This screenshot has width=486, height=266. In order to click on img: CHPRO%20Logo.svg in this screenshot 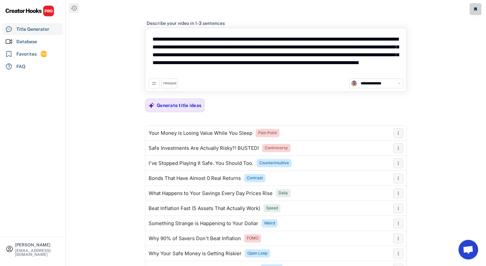, I will do `click(30, 11)`.